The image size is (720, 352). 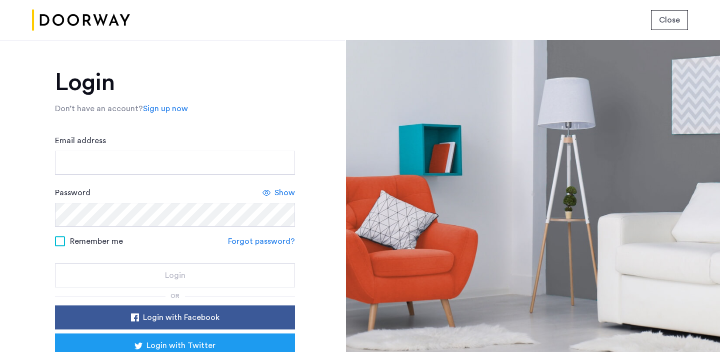 What do you see at coordinates (181, 317) in the screenshot?
I see `span: Login with Facebook` at bounding box center [181, 317].